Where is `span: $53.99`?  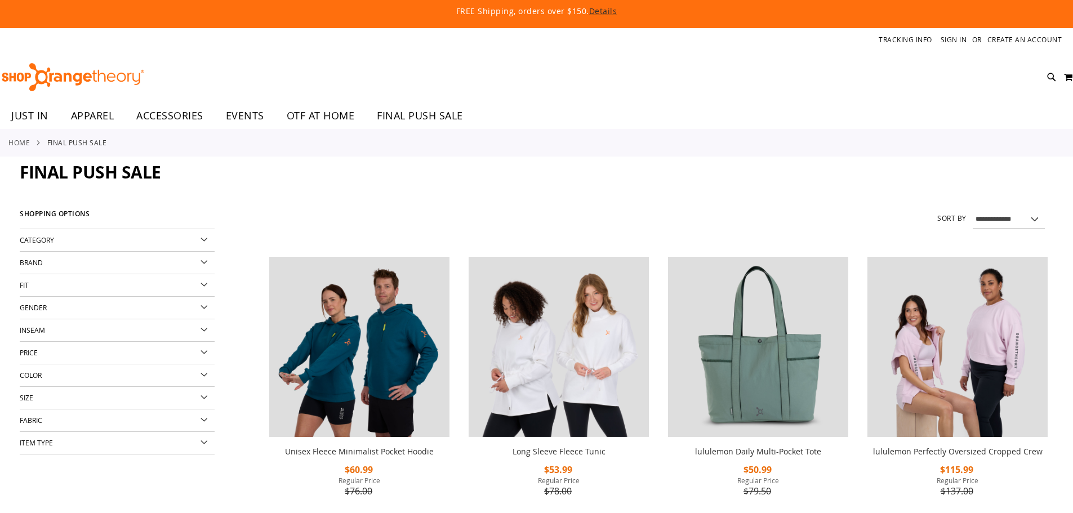
span: $53.99 is located at coordinates (559, 470).